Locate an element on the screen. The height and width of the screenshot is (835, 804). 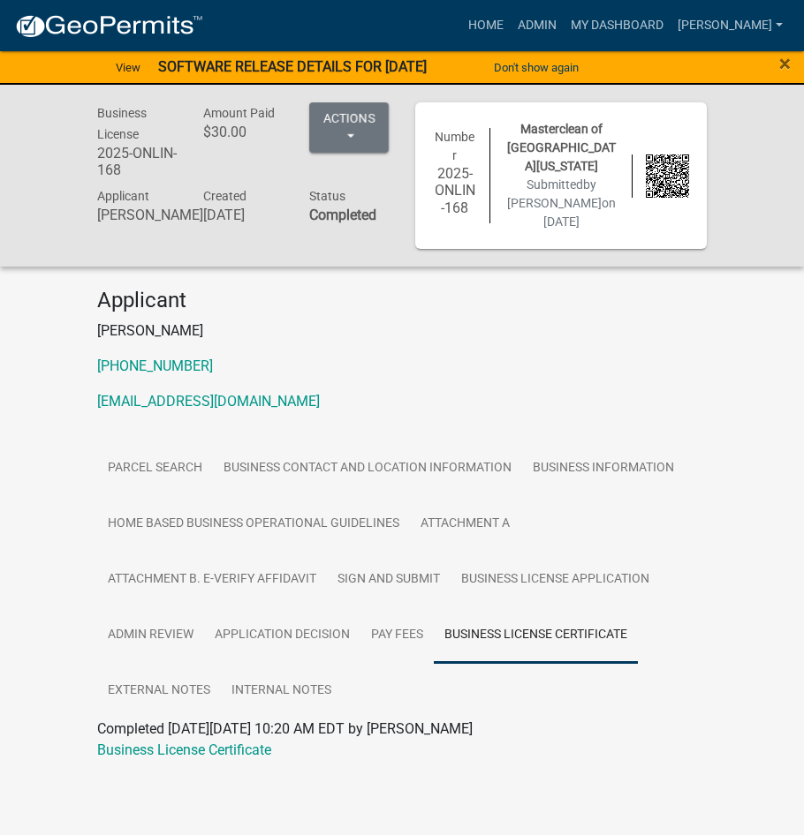
a: Home is located at coordinates (486, 26).